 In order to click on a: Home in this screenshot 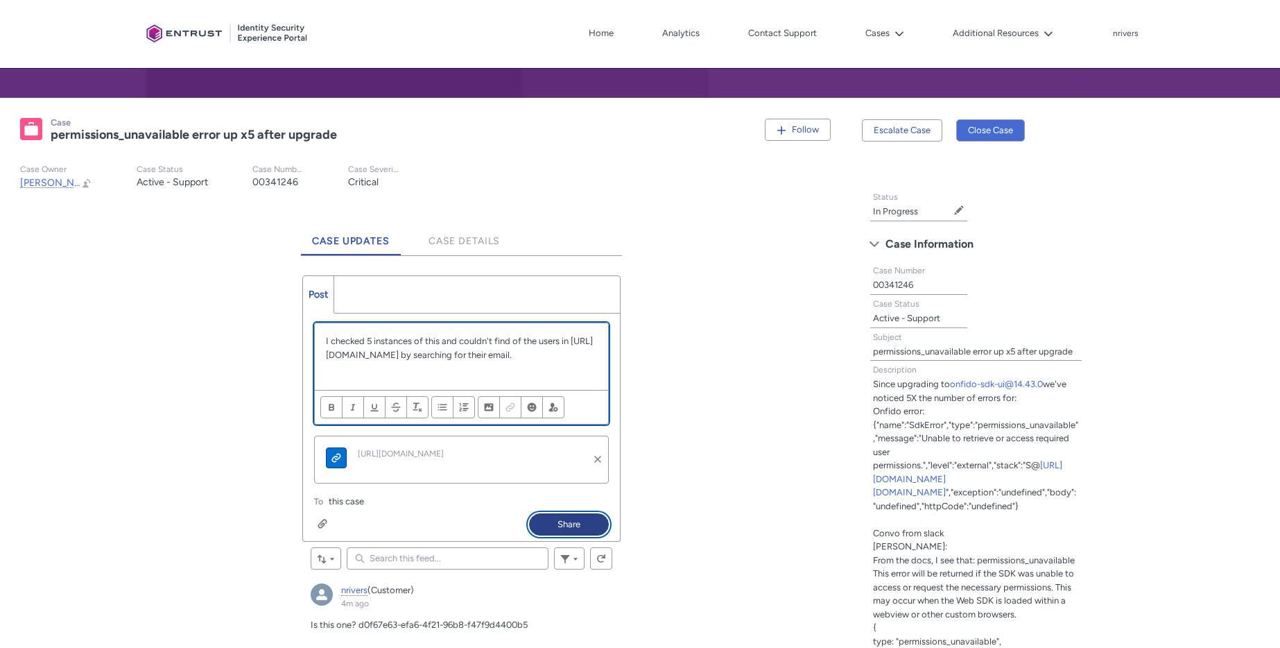, I will do `click(601, 33)`.